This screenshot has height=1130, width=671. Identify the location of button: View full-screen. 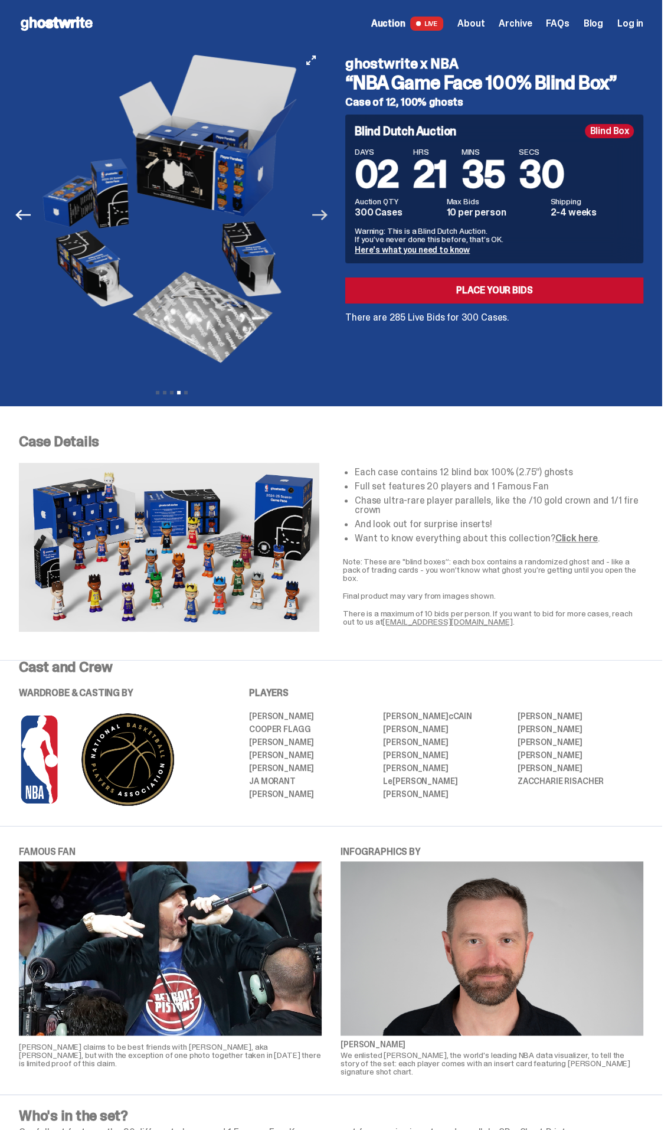
(311, 60).